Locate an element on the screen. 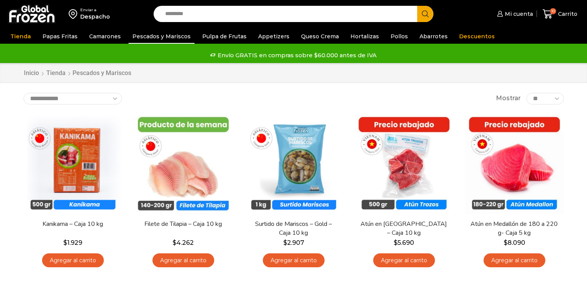  bdi: 2.907 is located at coordinates (294, 242).